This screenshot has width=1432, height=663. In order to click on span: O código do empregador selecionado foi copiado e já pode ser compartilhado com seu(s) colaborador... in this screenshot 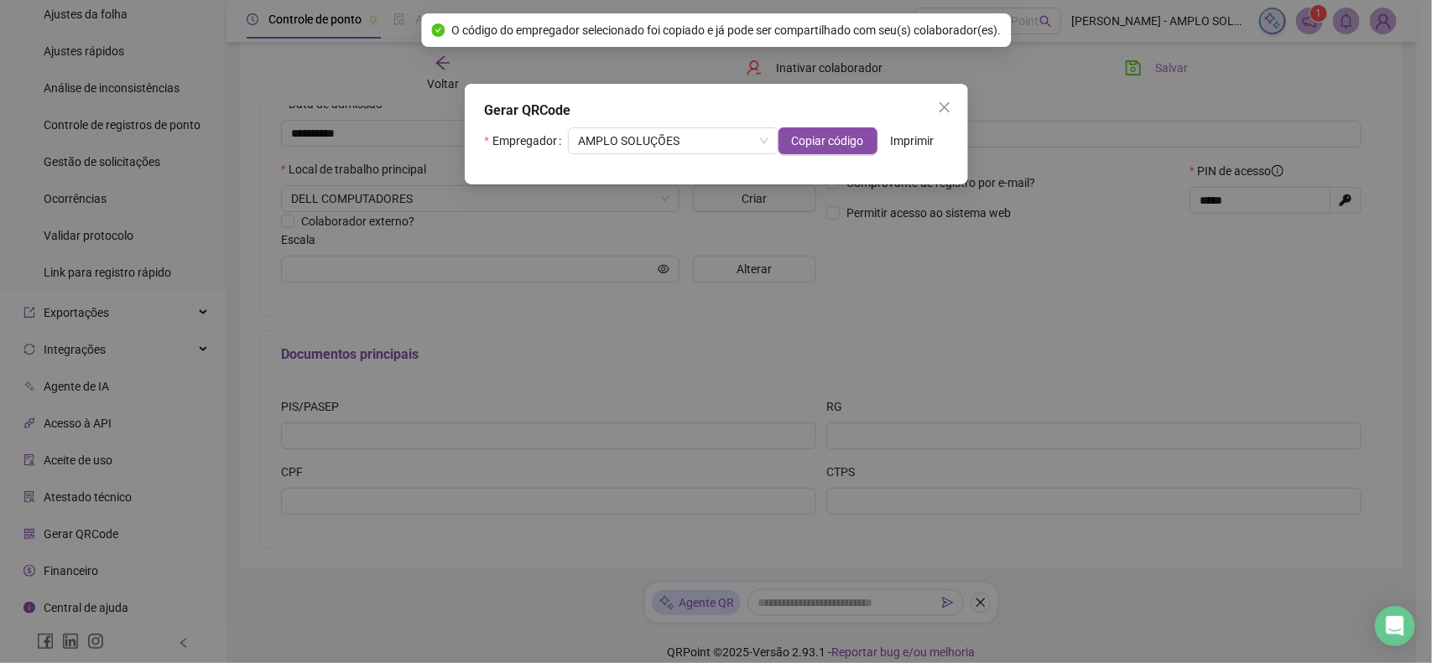, I will do `click(725, 30)`.